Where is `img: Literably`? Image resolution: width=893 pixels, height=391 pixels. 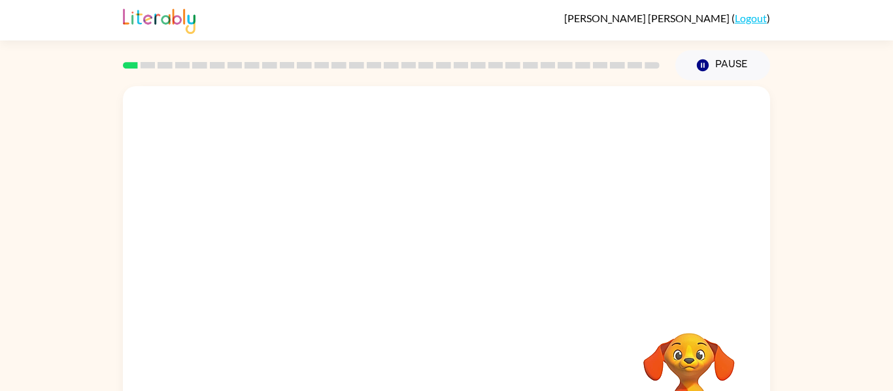
img: Literably is located at coordinates (159, 20).